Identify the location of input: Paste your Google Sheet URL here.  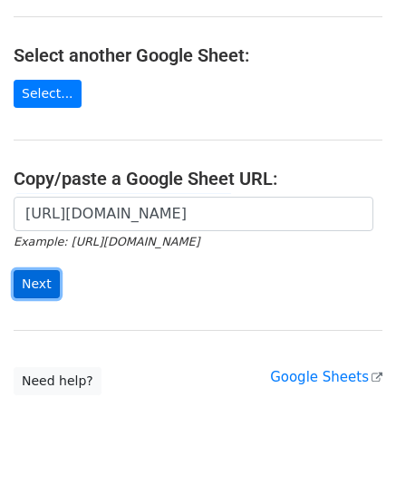
(193, 214).